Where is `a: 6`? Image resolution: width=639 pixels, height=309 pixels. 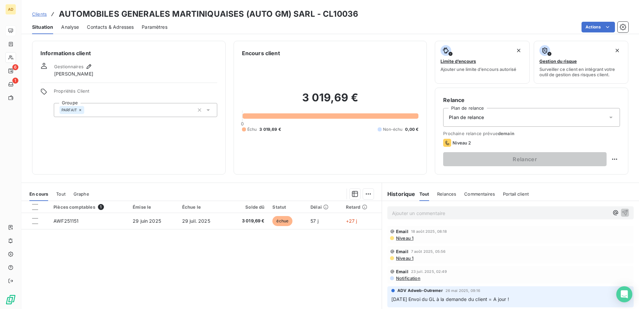 a: 6 is located at coordinates (10, 71).